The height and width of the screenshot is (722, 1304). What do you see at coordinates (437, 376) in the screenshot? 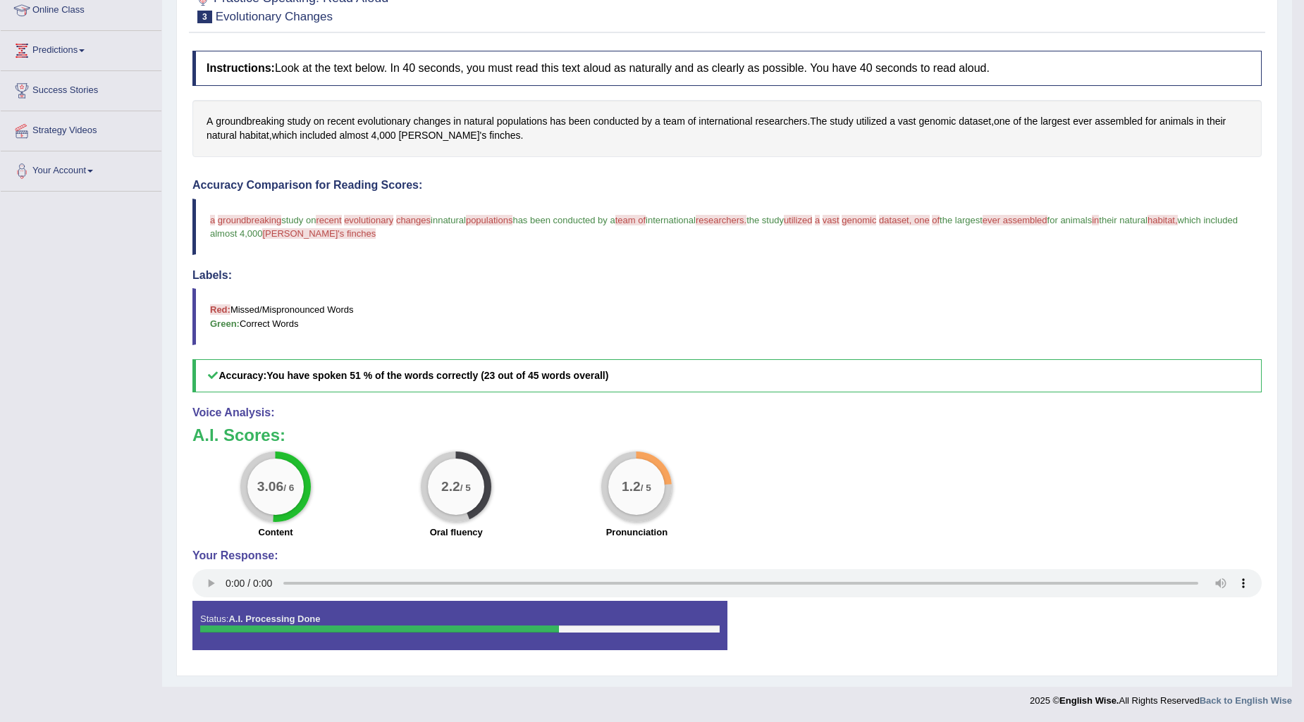
I see `b: You have spoken 51 % of the words correctly (23 out of 45 words overall)` at bounding box center [437, 376].